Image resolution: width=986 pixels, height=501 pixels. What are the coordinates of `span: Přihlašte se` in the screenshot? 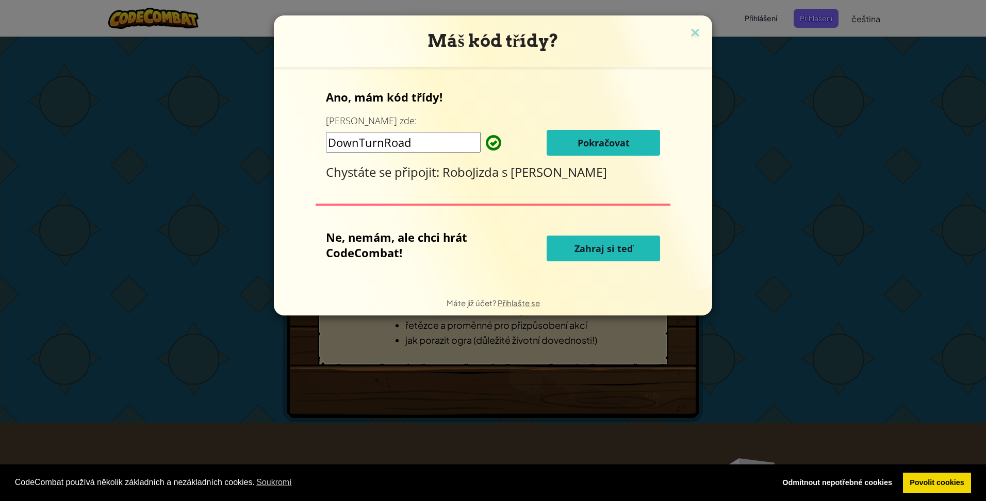 It's located at (519, 303).